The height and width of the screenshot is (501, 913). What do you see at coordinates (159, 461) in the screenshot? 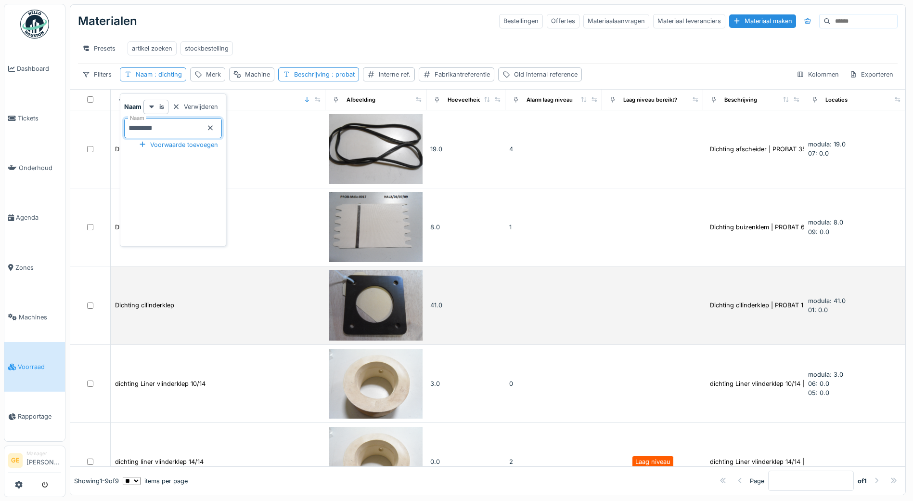
I see `div: dichting liner vlinderklep 14/14` at bounding box center [159, 461].